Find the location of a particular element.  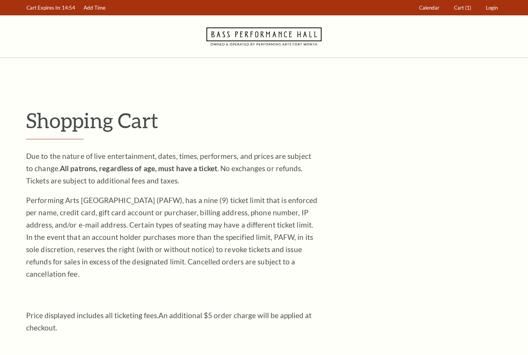

a: Calendar is located at coordinates (429, 8).